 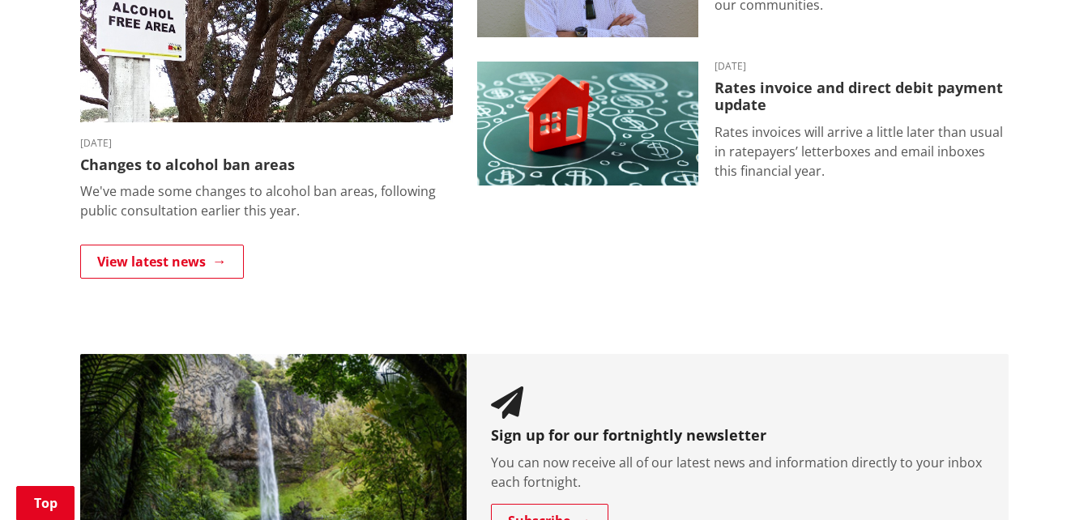 What do you see at coordinates (267, 165) in the screenshot?
I see `h3: Changes to alcohol ban areas` at bounding box center [267, 165].